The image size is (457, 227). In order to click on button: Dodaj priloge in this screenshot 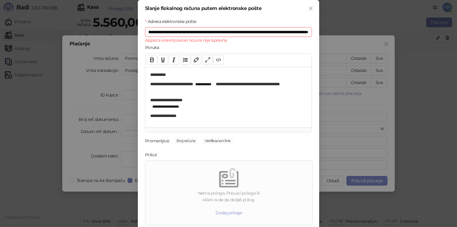, I will do `click(229, 213)`.